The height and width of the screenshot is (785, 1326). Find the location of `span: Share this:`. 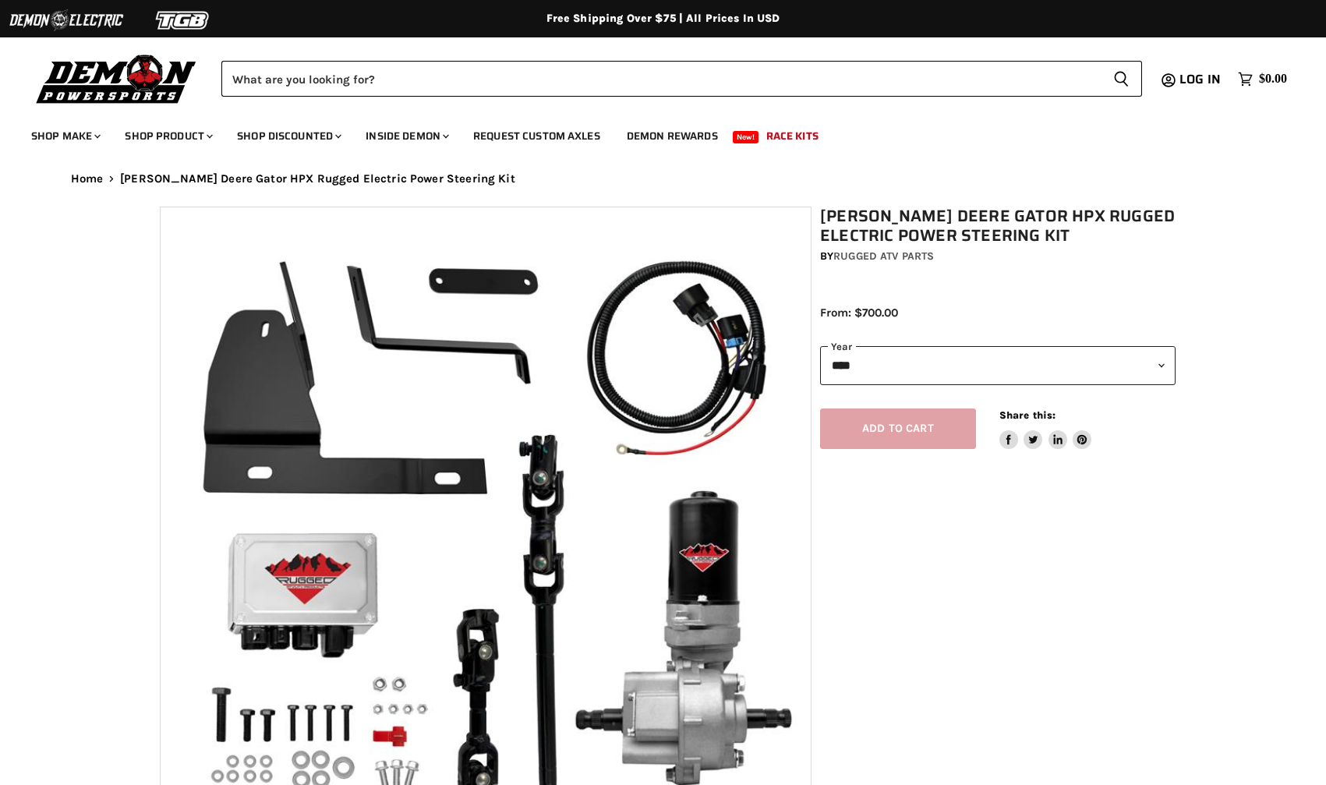

span: Share this: is located at coordinates (1028, 415).